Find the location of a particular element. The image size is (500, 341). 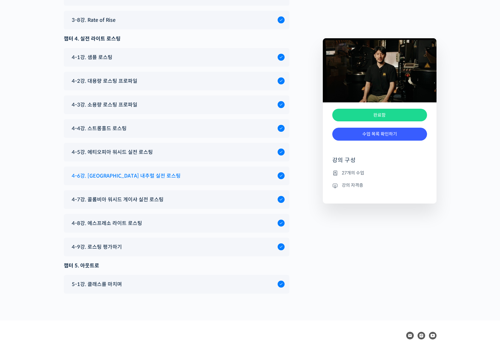

span: 4-5강. 에티오피아 워시드 실전 로스팅 is located at coordinates (112, 152).